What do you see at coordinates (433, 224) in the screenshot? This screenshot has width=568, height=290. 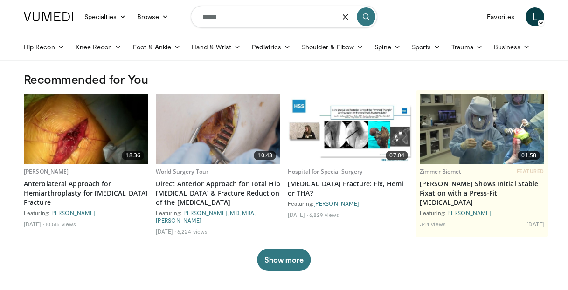 I see `li: 344 views` at bounding box center [433, 224].